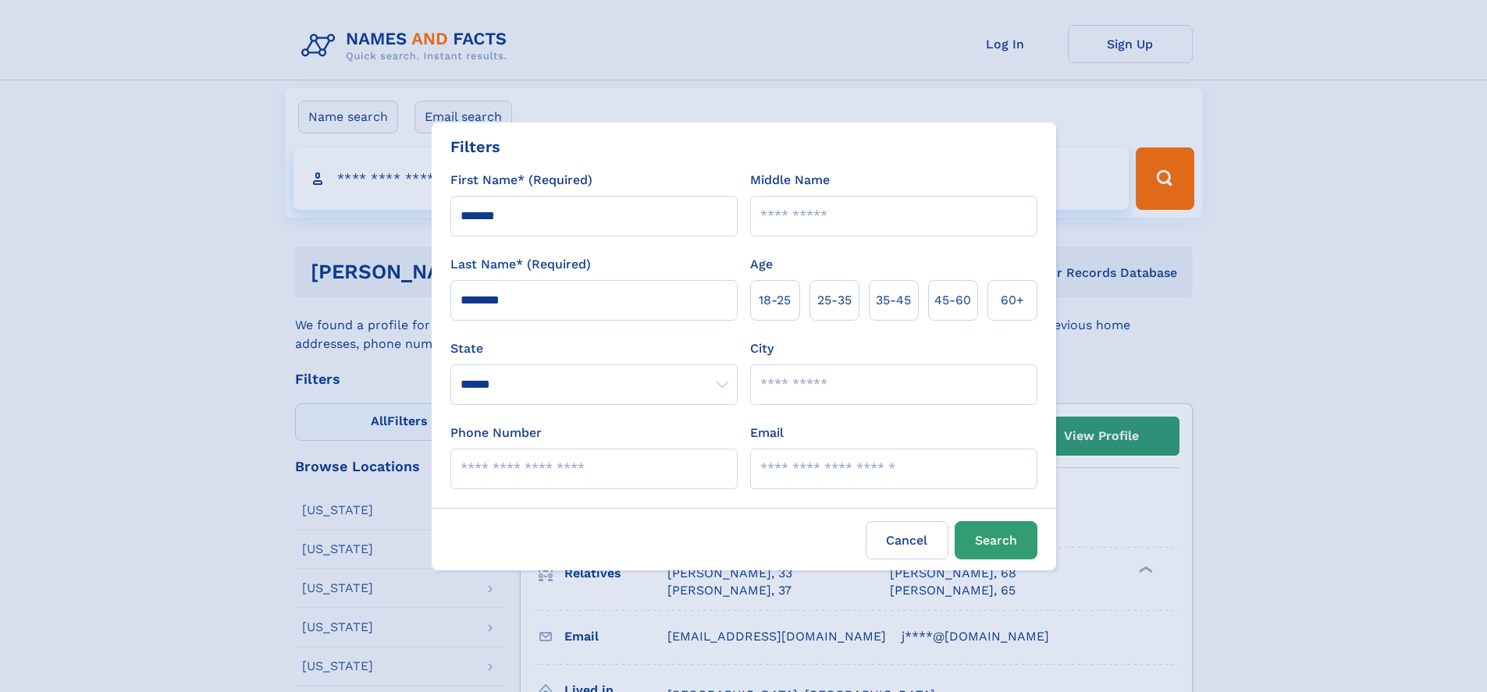 The width and height of the screenshot is (1487, 692). I want to click on div: Filters, so click(475, 147).